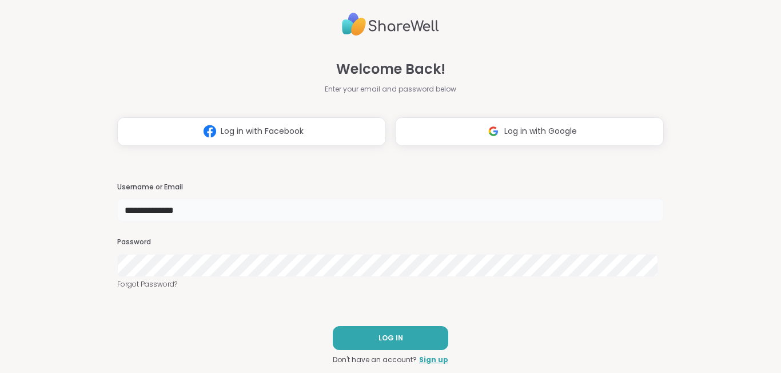  What do you see at coordinates (529, 131) in the screenshot?
I see `button: Log in with Google` at bounding box center [529, 131].